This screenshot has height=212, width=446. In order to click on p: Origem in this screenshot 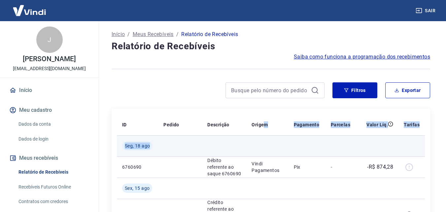, I will do `click(260, 125)`.